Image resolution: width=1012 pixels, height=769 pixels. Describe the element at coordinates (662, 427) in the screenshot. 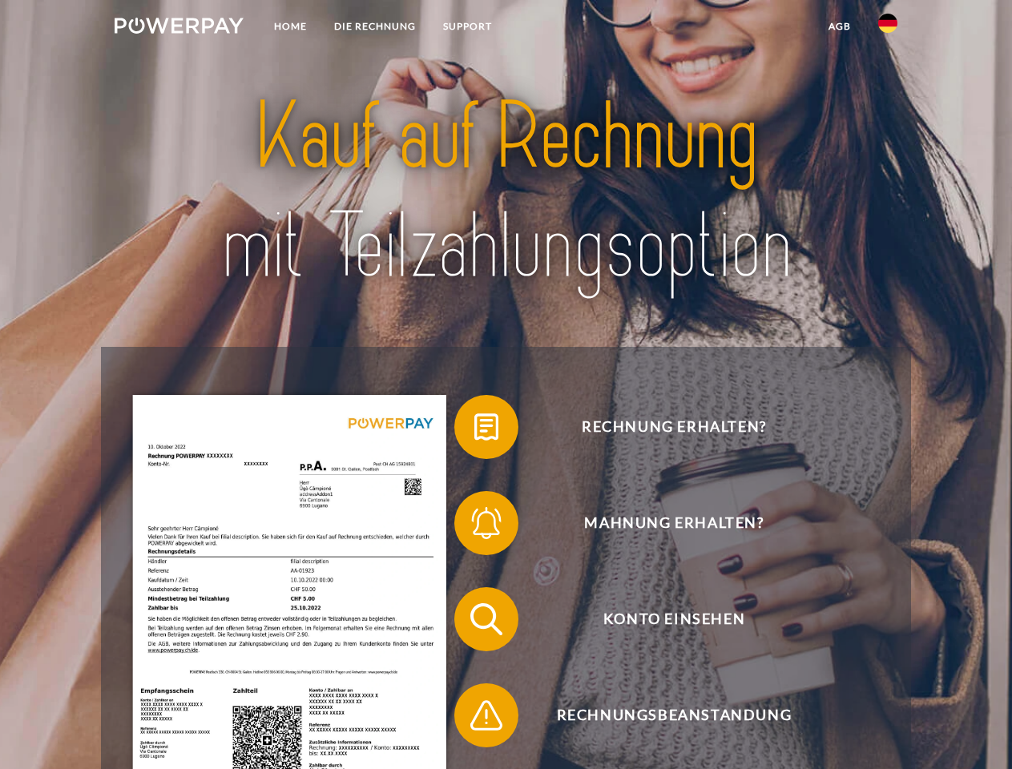

I see `button: Rechnung erhalten?` at that location.